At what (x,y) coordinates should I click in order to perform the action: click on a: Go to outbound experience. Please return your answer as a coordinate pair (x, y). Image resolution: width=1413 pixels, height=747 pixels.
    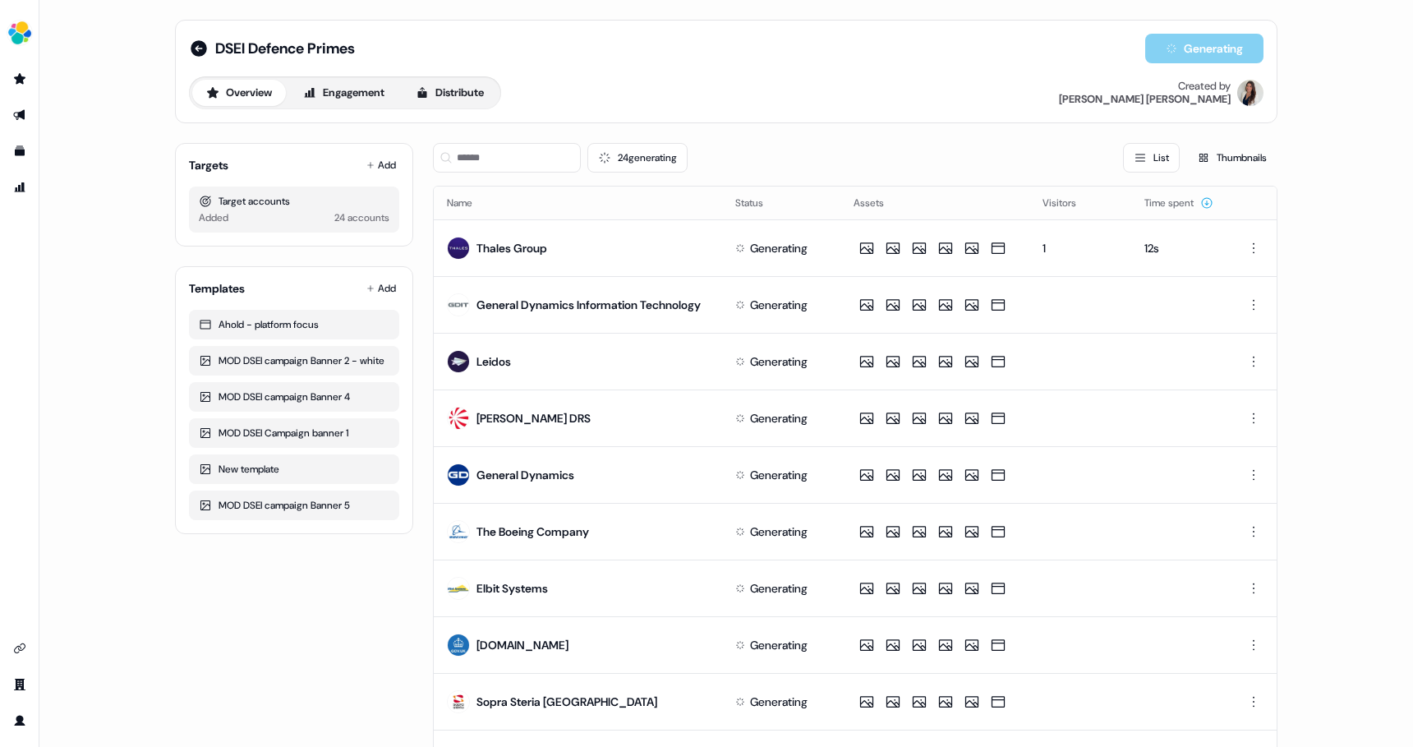
    Looking at the image, I should click on (20, 115).